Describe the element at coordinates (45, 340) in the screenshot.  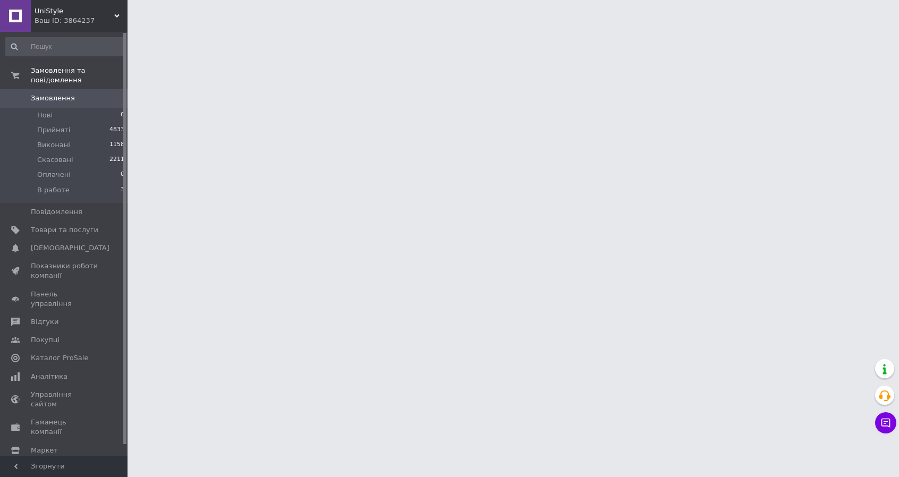
I see `span: Покупці` at that location.